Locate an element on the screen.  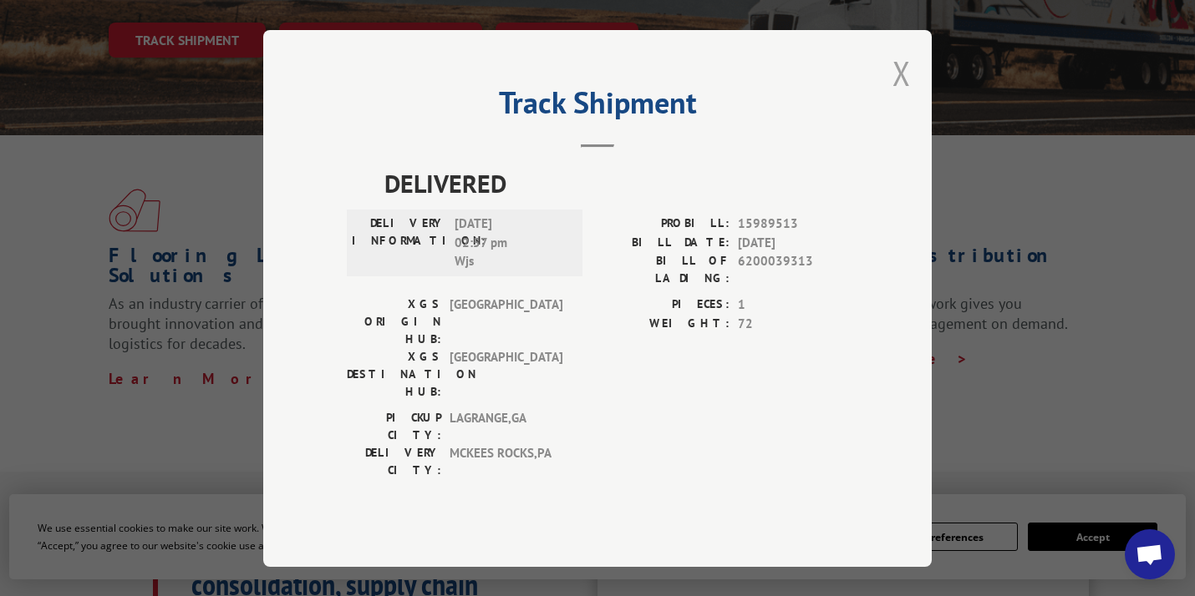
span: DELIVERED is located at coordinates (616, 183).